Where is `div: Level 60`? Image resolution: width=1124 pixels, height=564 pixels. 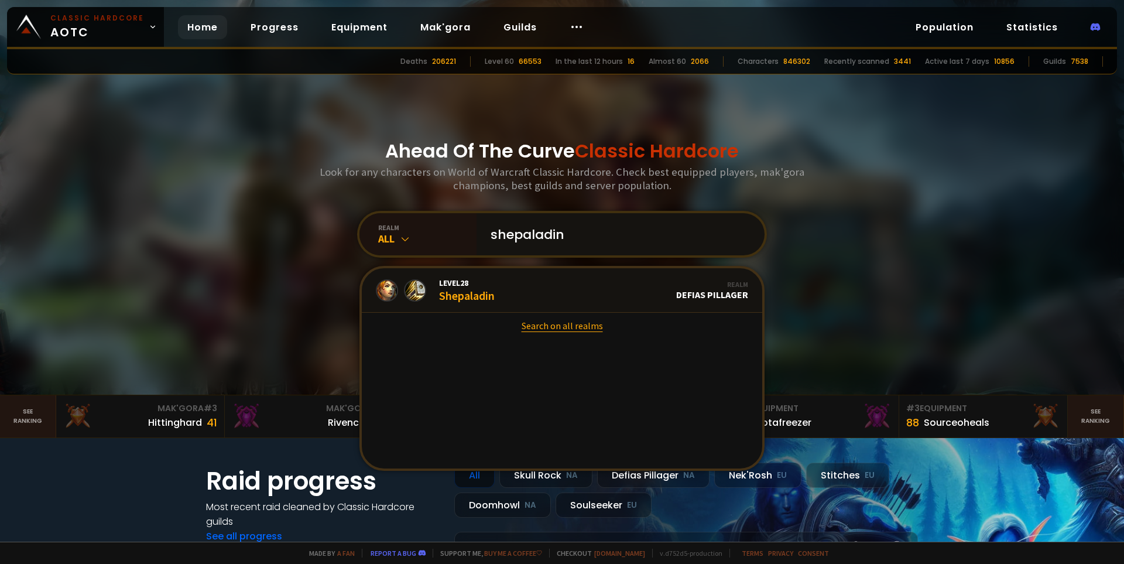 div: Level 60 is located at coordinates (499, 61).